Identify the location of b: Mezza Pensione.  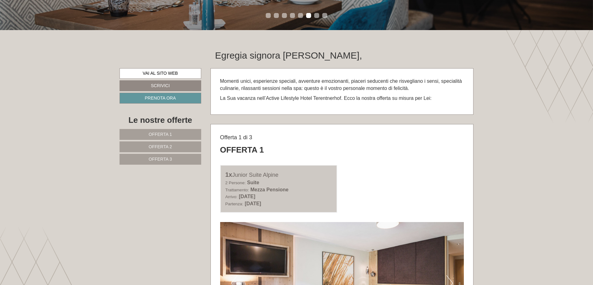
(269, 190).